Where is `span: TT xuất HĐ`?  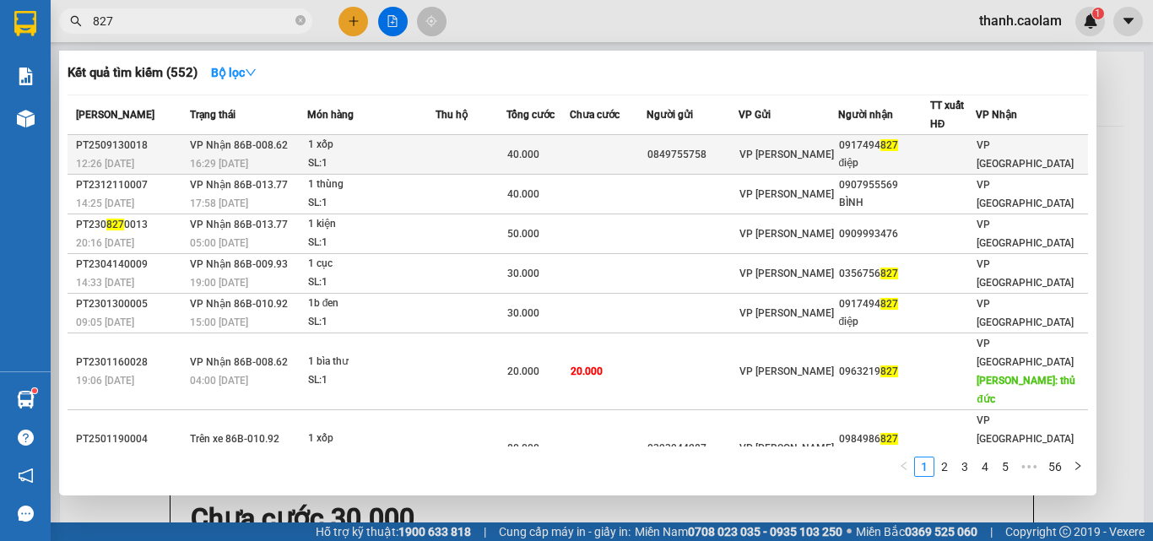
span: TT xuất HĐ is located at coordinates (947, 115).